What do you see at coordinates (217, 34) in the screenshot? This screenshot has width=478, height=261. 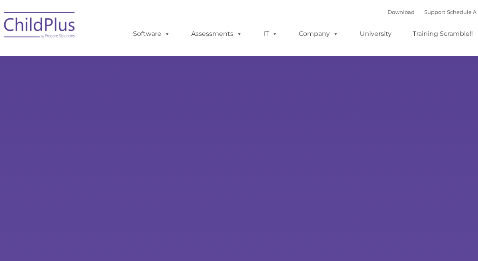 I see `a: Assessments` at bounding box center [217, 34].